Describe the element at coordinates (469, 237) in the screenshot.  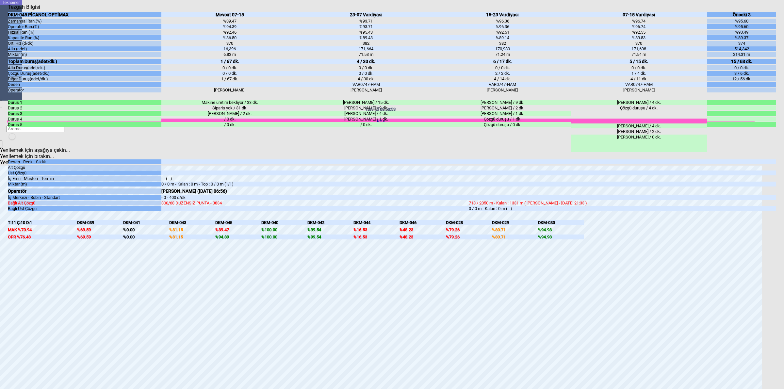
I see `div: %79.26` at that location.